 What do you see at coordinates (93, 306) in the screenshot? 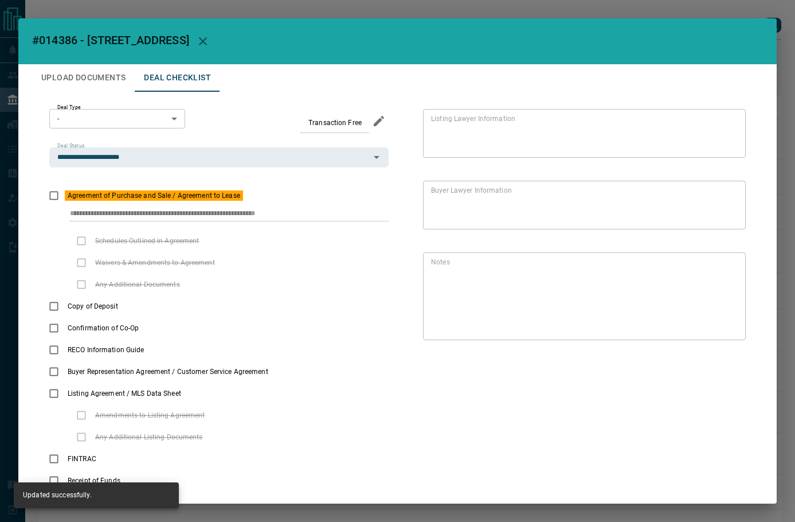
I see `span: Copy of Deposit` at bounding box center [93, 306].